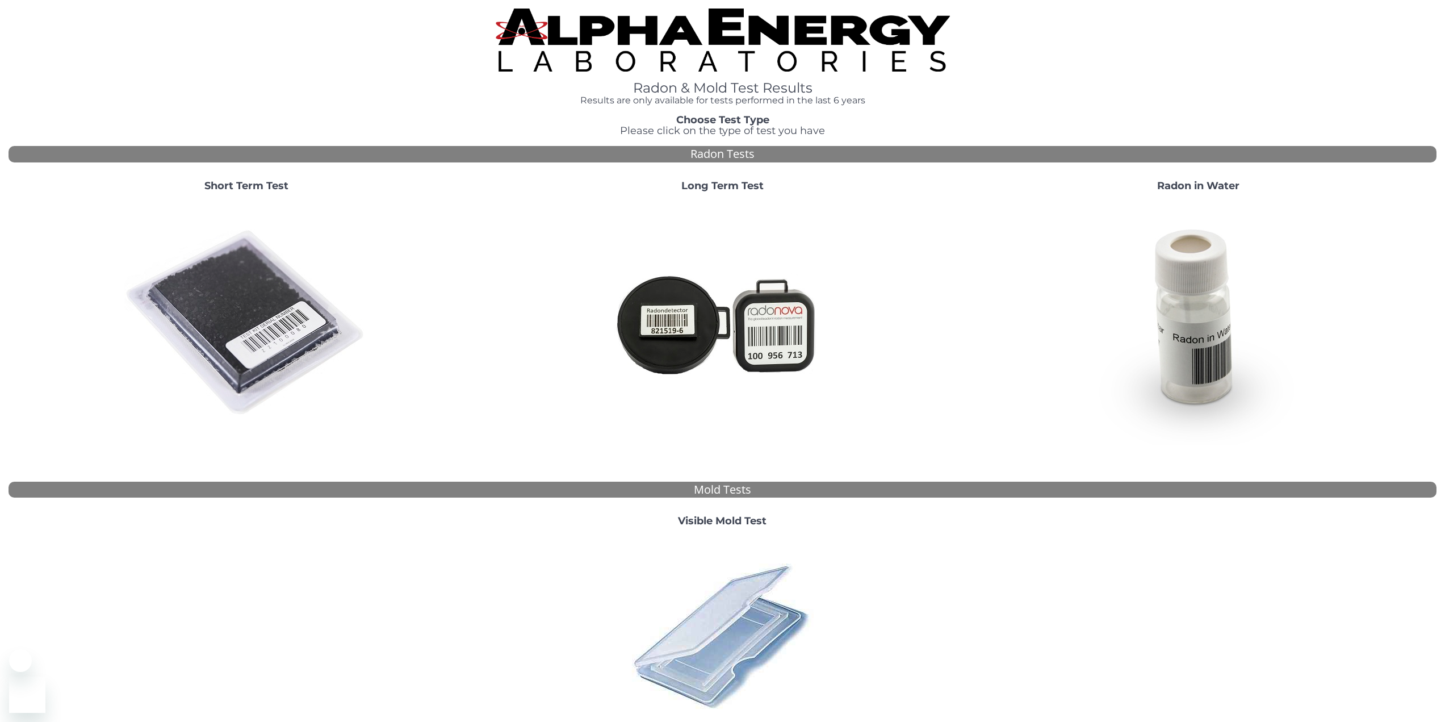  What do you see at coordinates (723, 88) in the screenshot?
I see `h1: Radon & Mold Test Results` at bounding box center [723, 88].